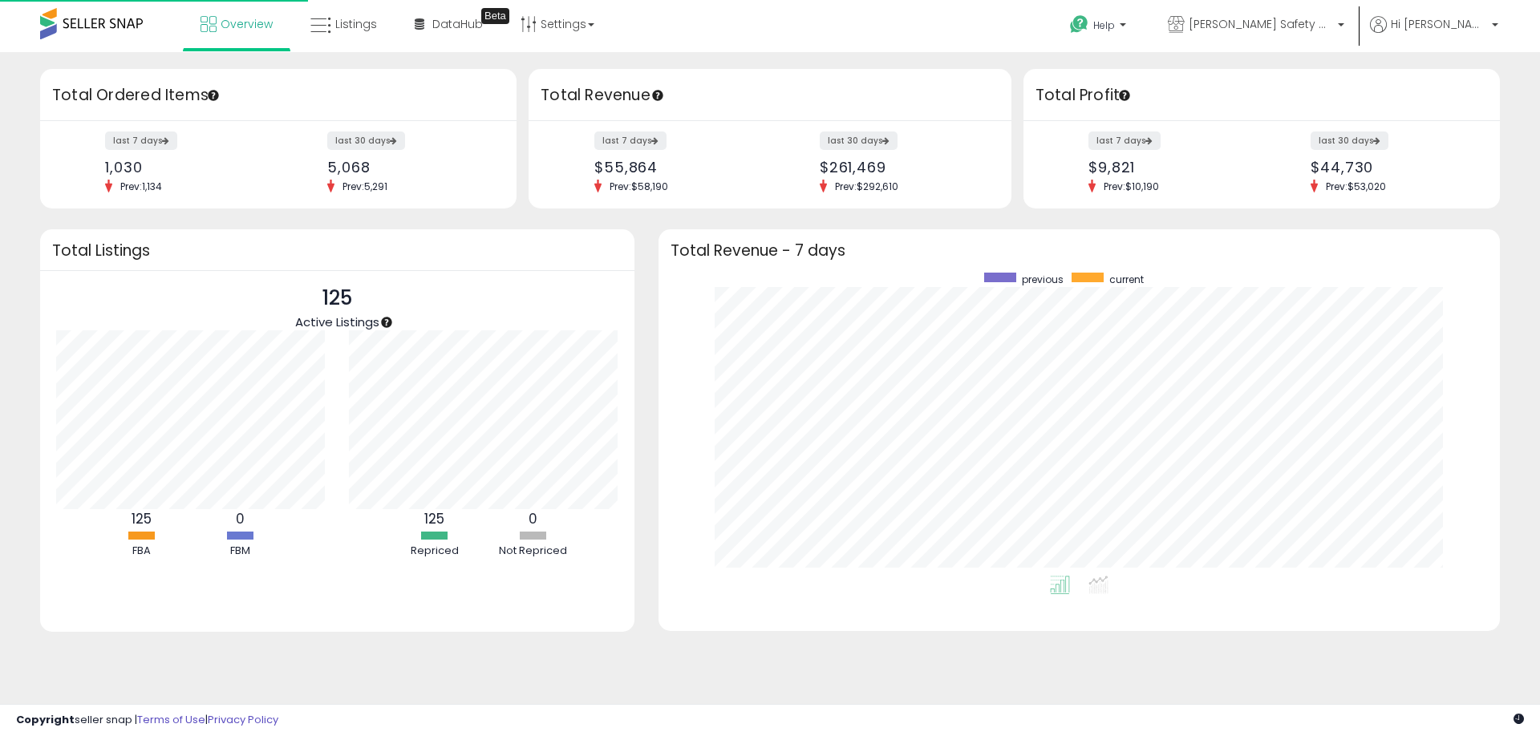  I want to click on span: Prev: 1,134, so click(141, 186).